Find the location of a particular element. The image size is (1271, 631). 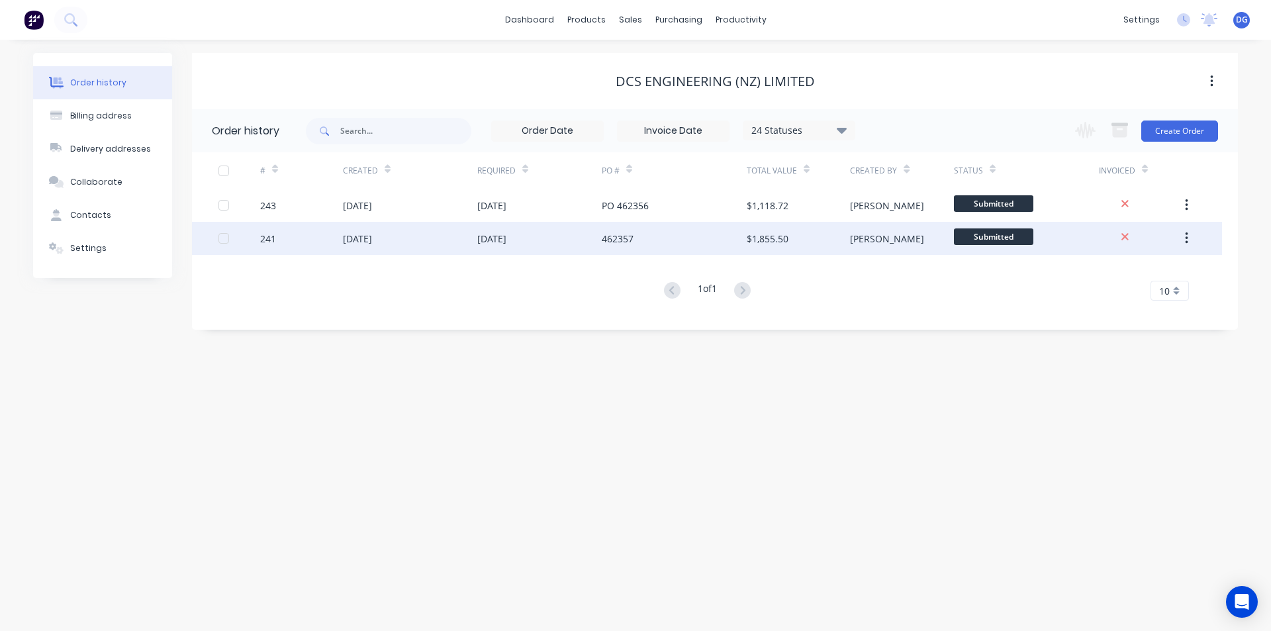

div: Open Intercom Messenger is located at coordinates (1242, 602).